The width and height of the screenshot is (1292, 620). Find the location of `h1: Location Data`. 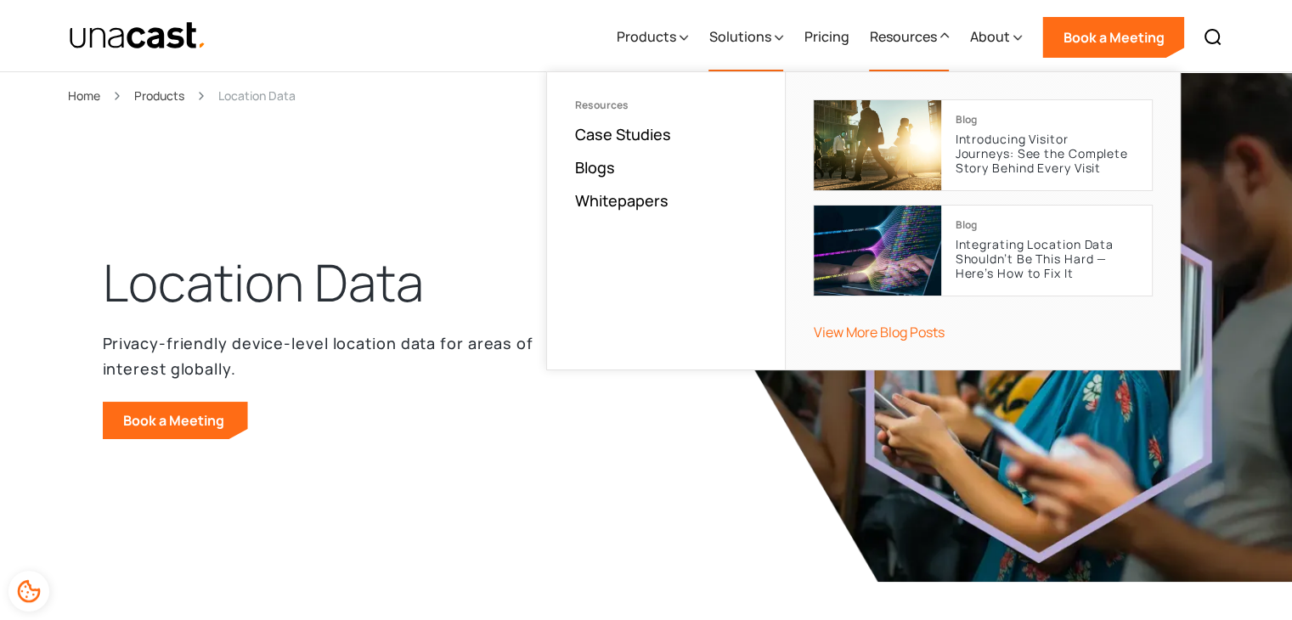

h1: Location Data is located at coordinates (263, 283).